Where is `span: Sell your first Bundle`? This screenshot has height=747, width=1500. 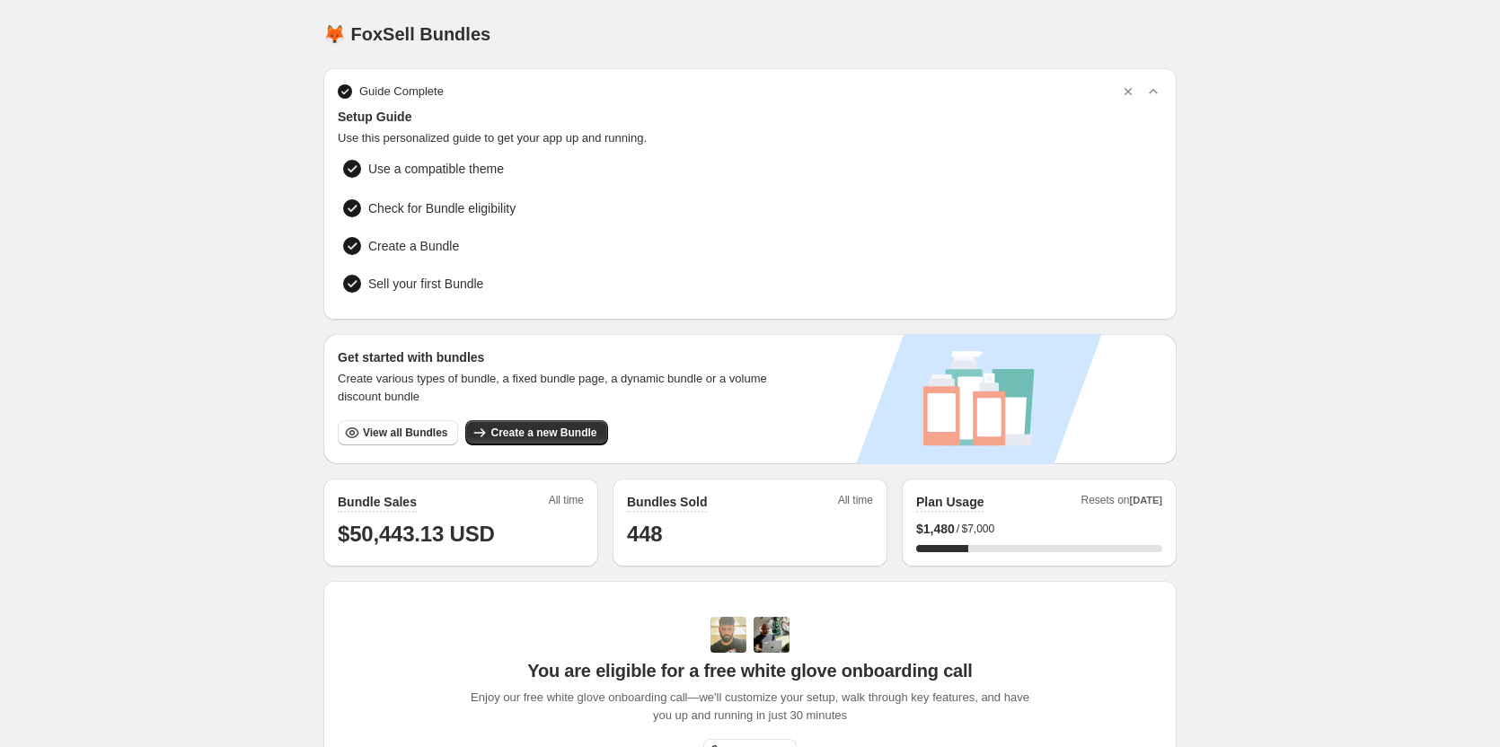 span: Sell your first Bundle is located at coordinates (497, 284).